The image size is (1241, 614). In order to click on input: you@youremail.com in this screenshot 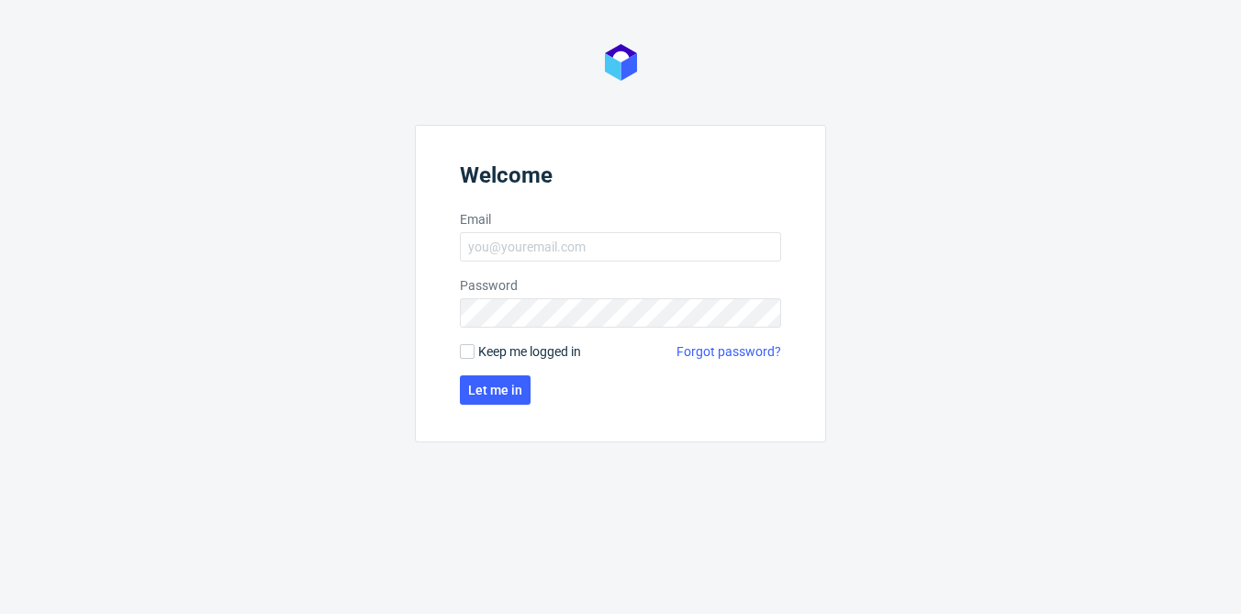, I will do `click(620, 247)`.